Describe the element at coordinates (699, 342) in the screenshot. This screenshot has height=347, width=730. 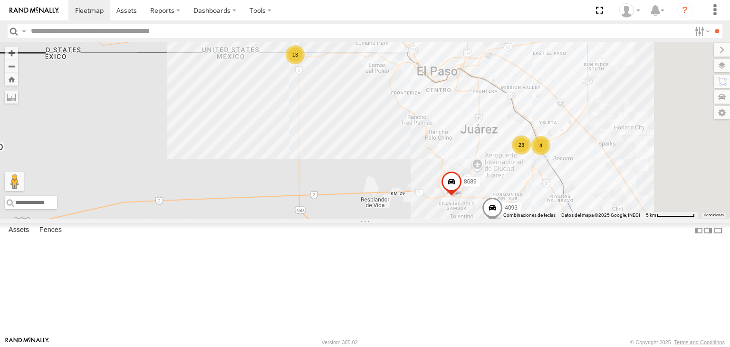
I see `a: Terms and Conditions` at that location.